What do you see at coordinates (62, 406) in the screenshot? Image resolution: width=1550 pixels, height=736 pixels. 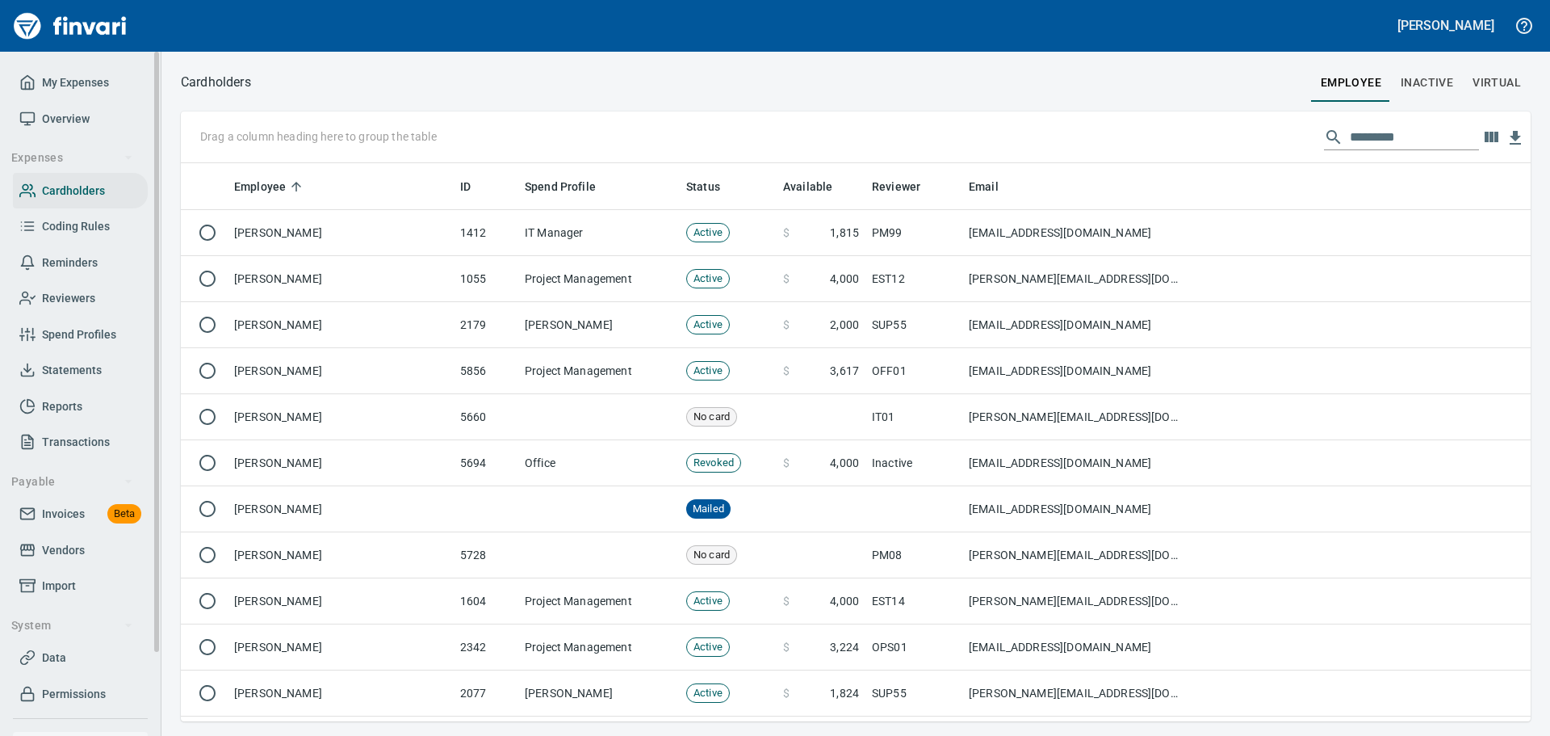 I see `span: Reports` at bounding box center [62, 406].